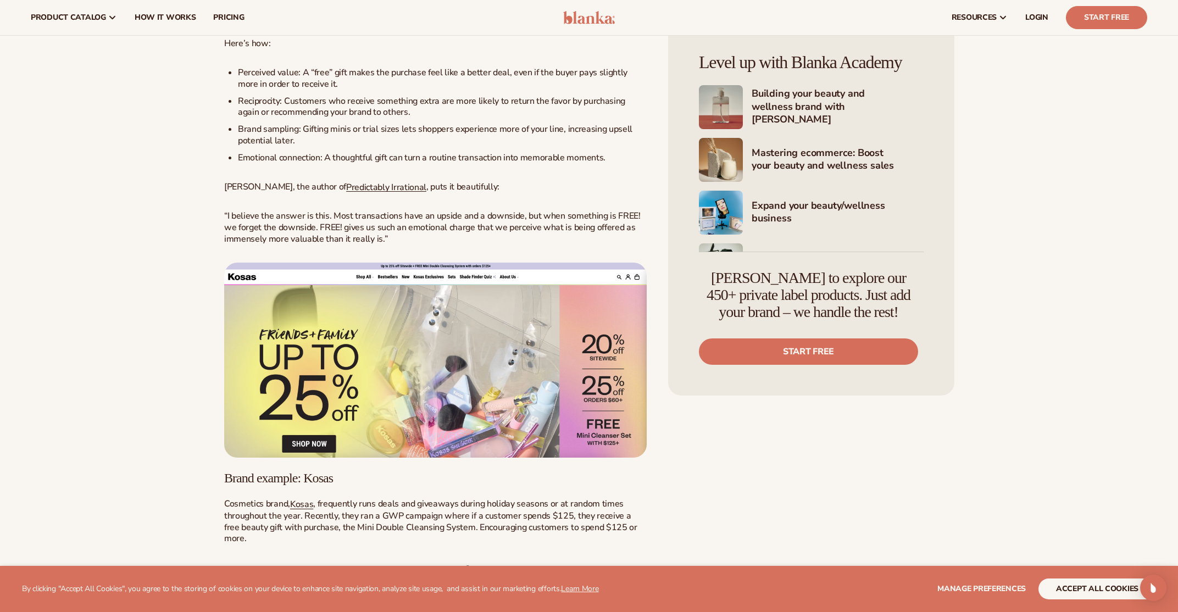 The image size is (1178, 612). Describe the element at coordinates (427, 574) in the screenshot. I see `span: Timing your GWP campaign for maximum impact` at that location.